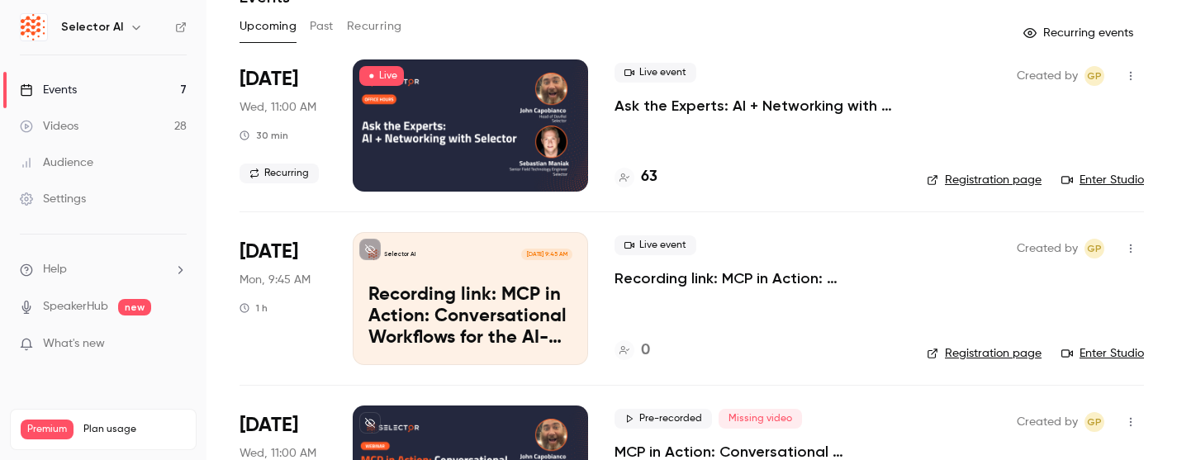 The width and height of the screenshot is (1177, 460). Describe the element at coordinates (47, 429) in the screenshot. I see `span: Premium` at that location.